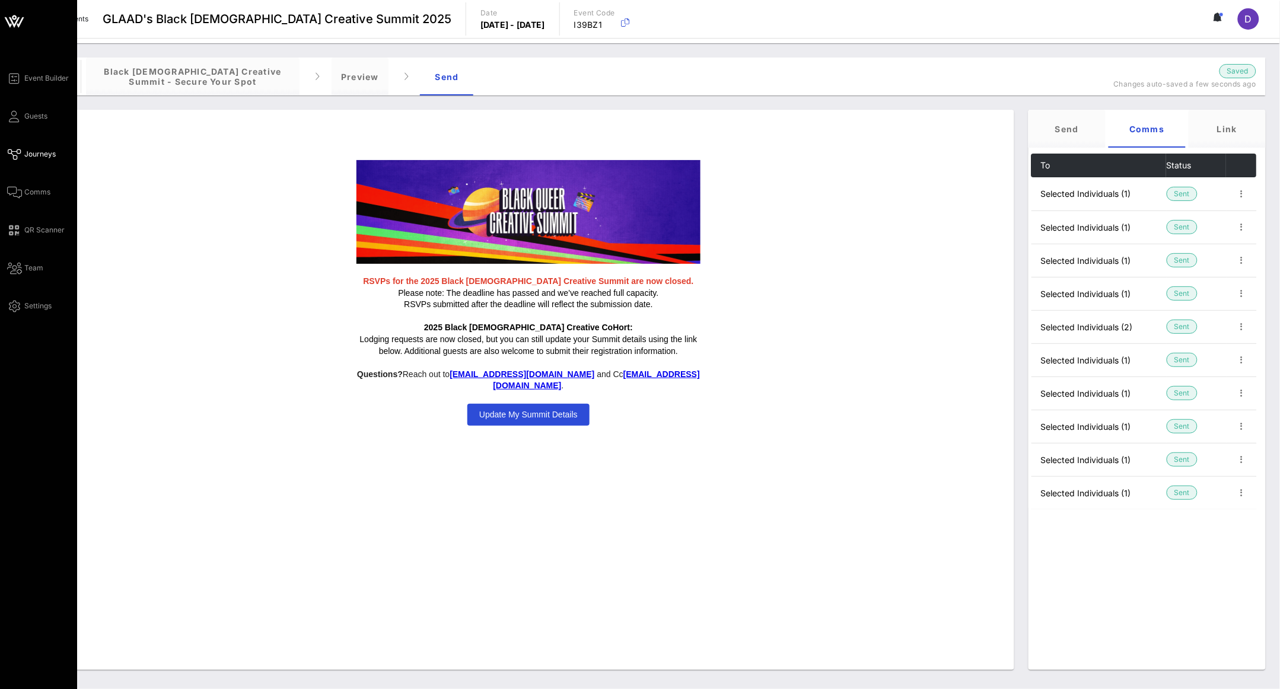 This screenshot has height=689, width=1280. I want to click on span: Update My Summit Details, so click(528, 414).